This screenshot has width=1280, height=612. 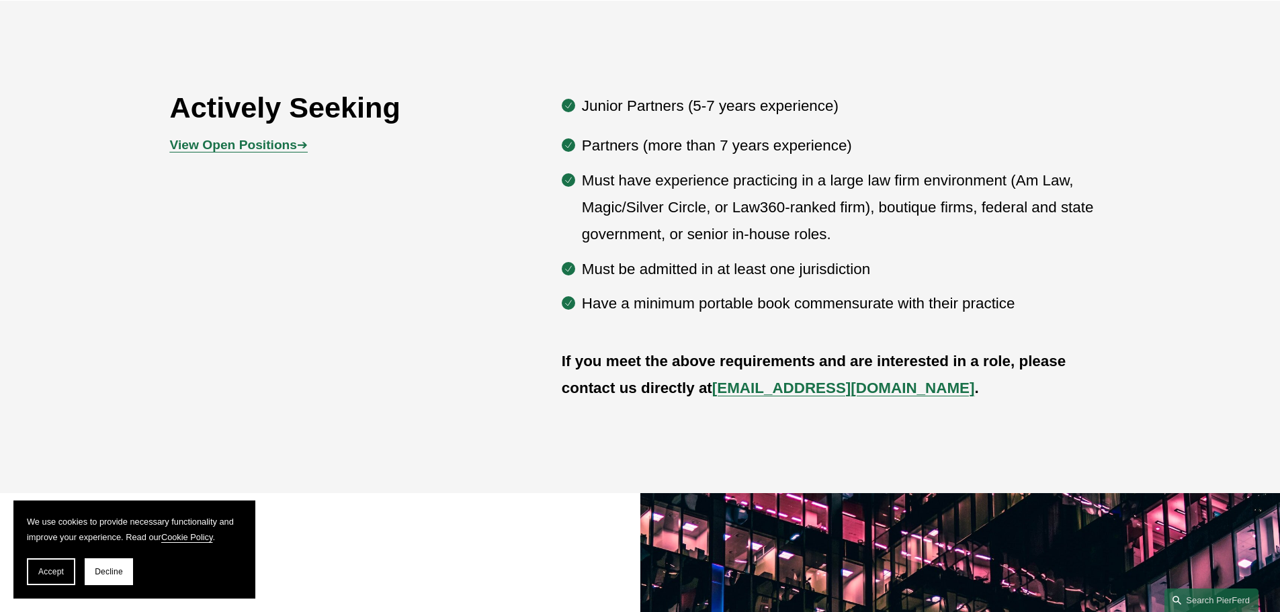 I want to click on p: Junior Partners (5-7 years experience), so click(x=846, y=106).